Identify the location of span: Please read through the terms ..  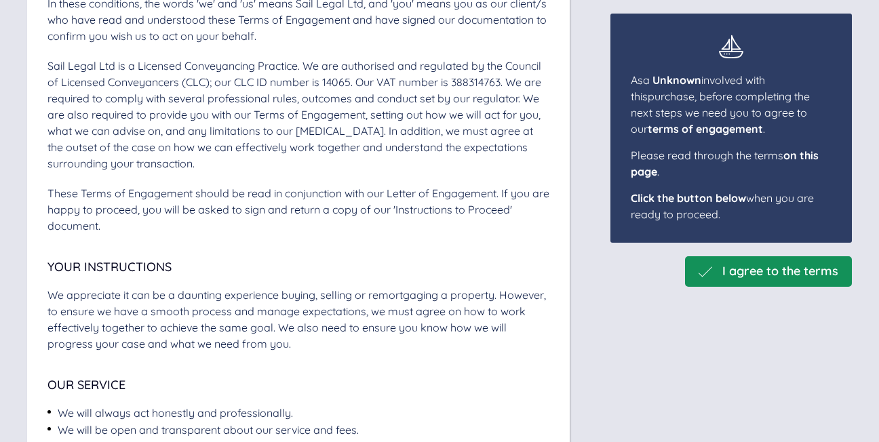
(724, 163).